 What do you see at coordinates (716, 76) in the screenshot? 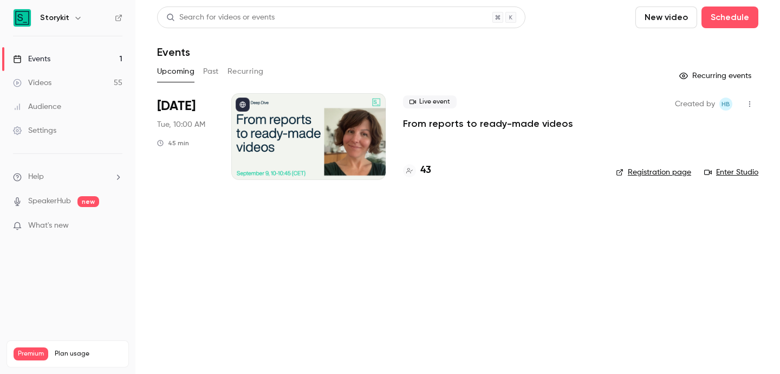
I see `button: Recurring events` at bounding box center [716, 76].